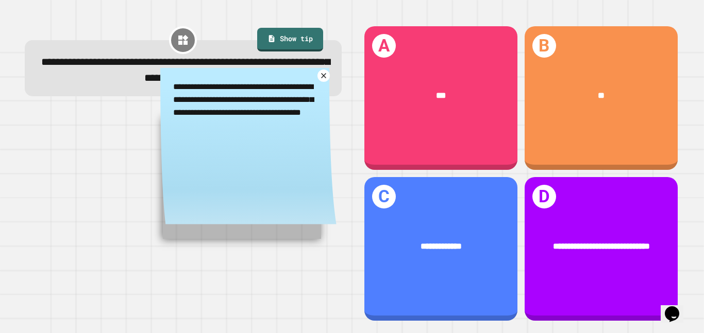 This screenshot has width=704, height=333. I want to click on h1: B, so click(544, 46).